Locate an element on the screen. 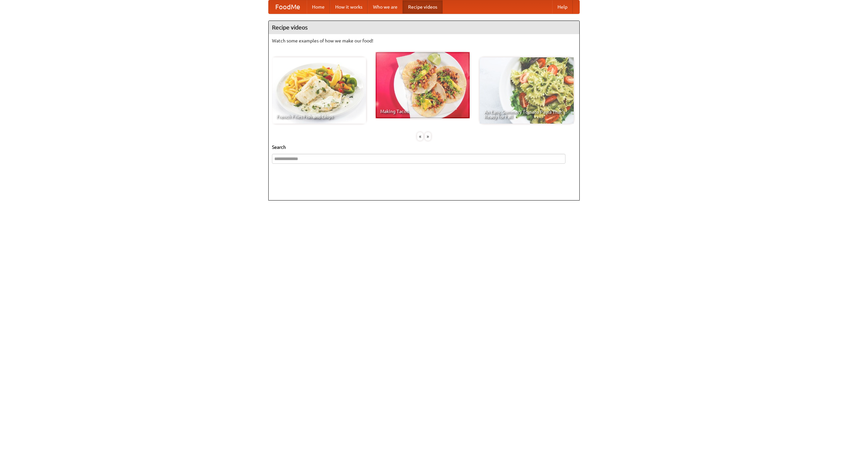  p: Watch some examples of how we make our food! is located at coordinates (424, 41).